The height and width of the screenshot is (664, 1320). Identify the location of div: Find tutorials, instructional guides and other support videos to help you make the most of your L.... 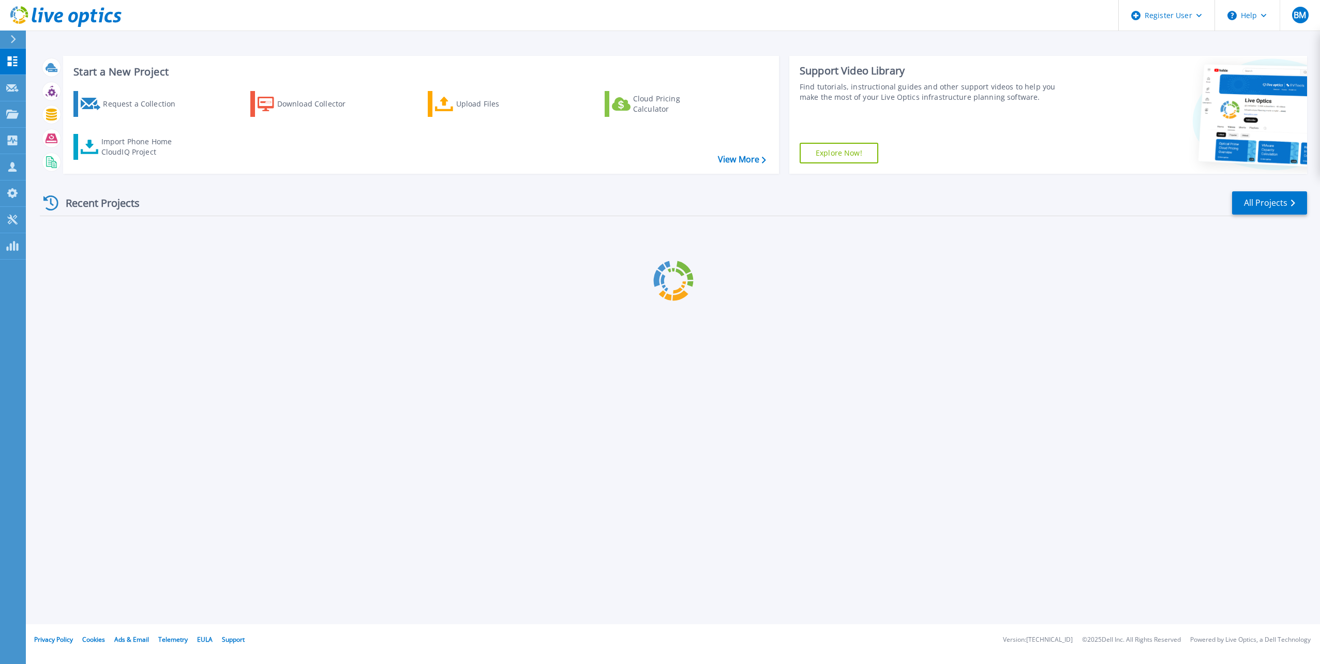
(933, 92).